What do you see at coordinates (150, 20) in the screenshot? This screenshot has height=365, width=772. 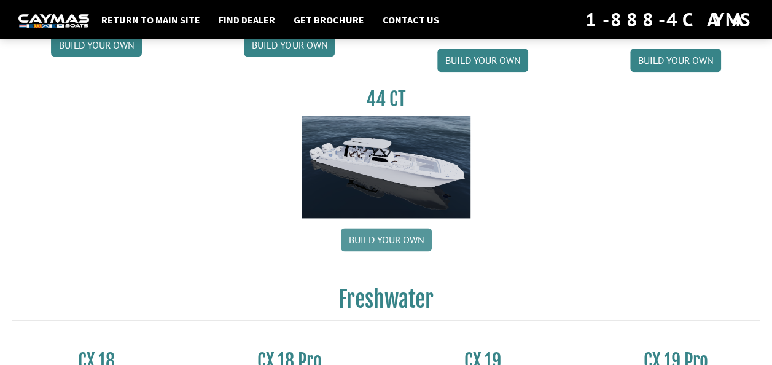 I see `a: Return to main site` at bounding box center [150, 20].